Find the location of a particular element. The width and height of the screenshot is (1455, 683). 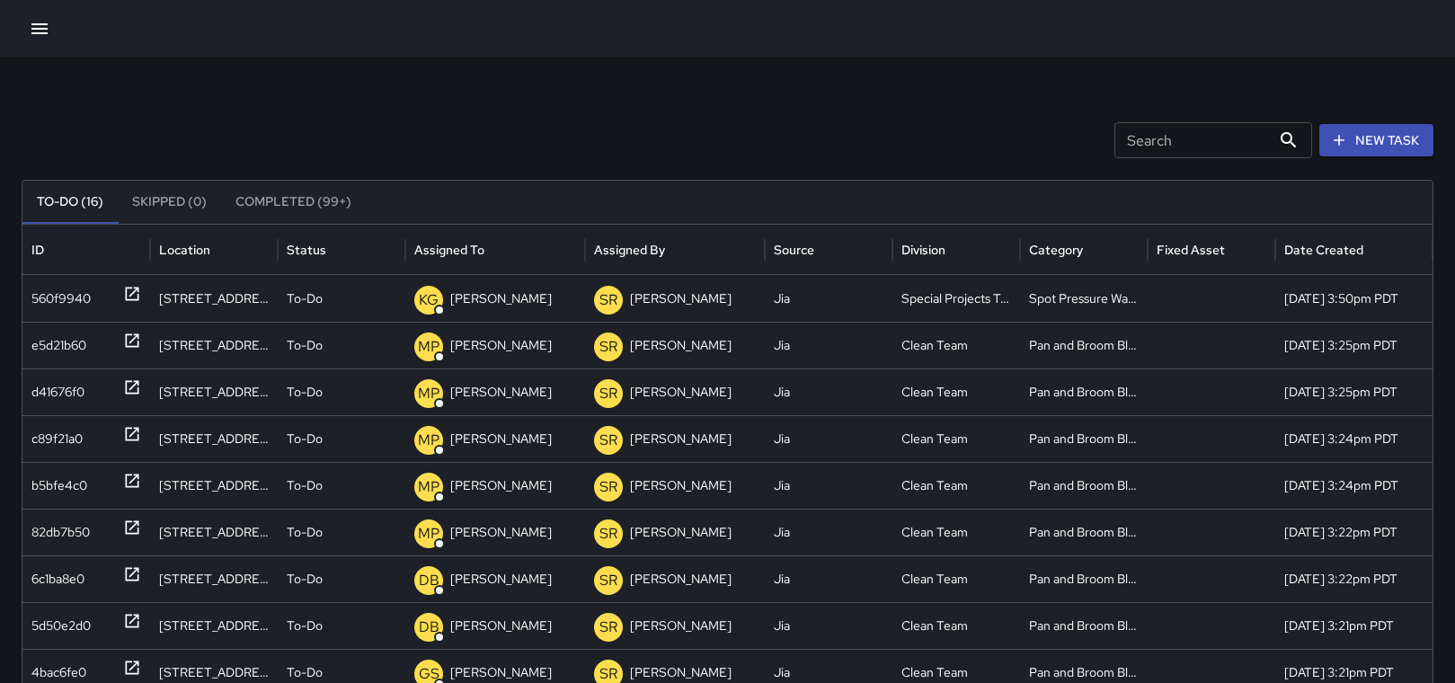

button: Completed (99+) is located at coordinates (293, 202).